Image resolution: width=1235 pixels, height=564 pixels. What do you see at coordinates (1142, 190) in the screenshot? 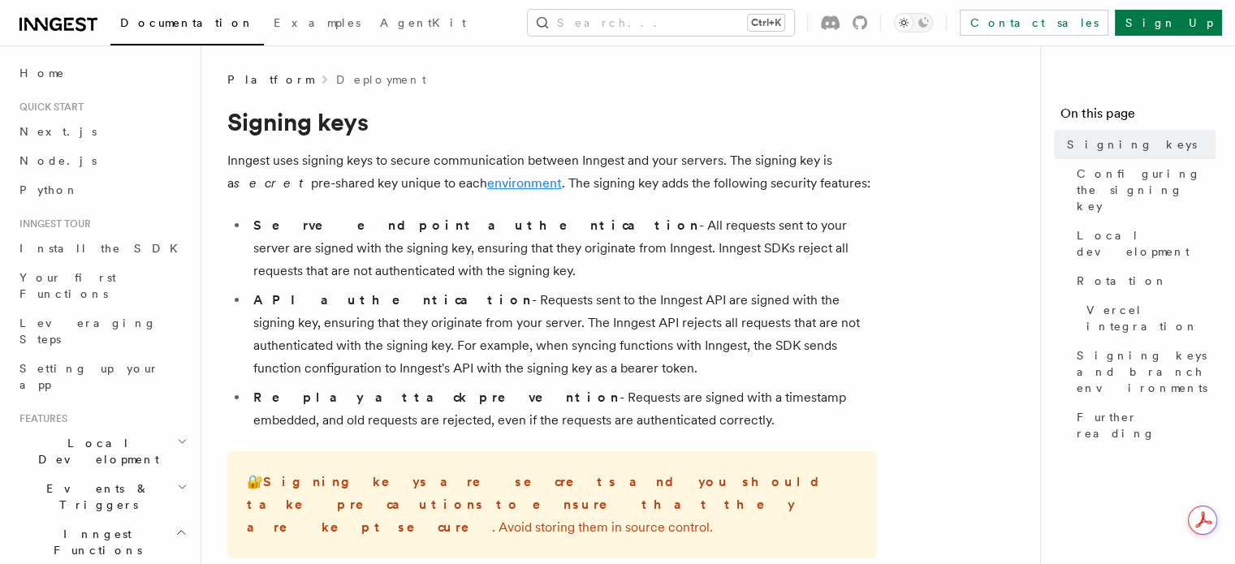
I see `a: Configuring the signing key` at bounding box center [1142, 190].